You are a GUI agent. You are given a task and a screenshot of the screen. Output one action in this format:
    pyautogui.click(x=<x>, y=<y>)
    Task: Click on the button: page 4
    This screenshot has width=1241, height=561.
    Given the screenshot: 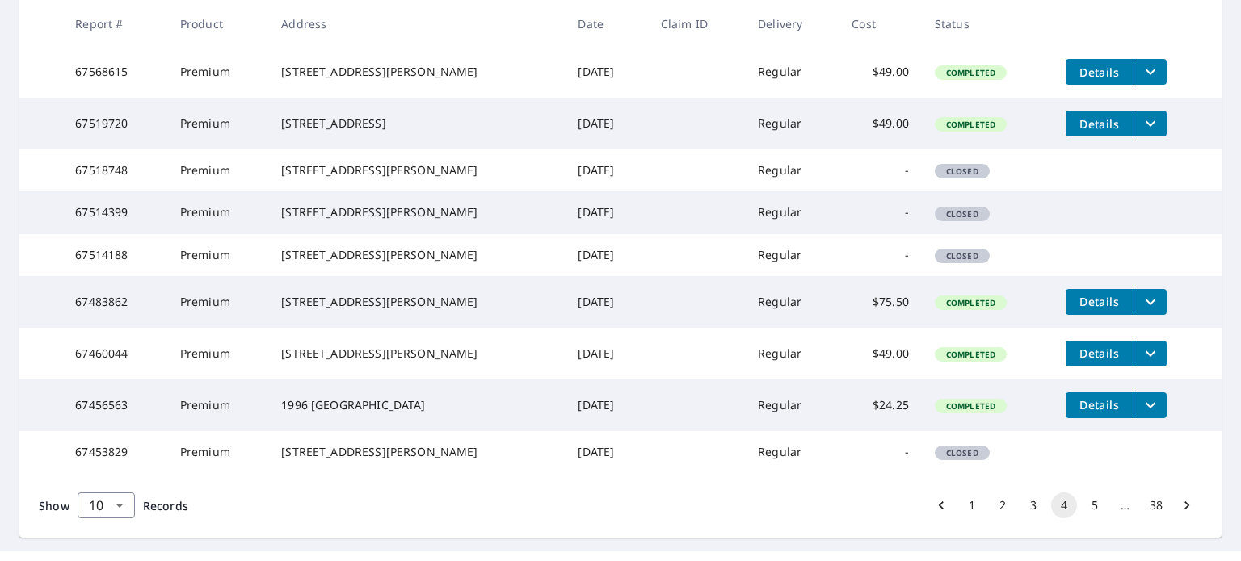 What is the action you would take?
    pyautogui.click(x=1064, y=506)
    